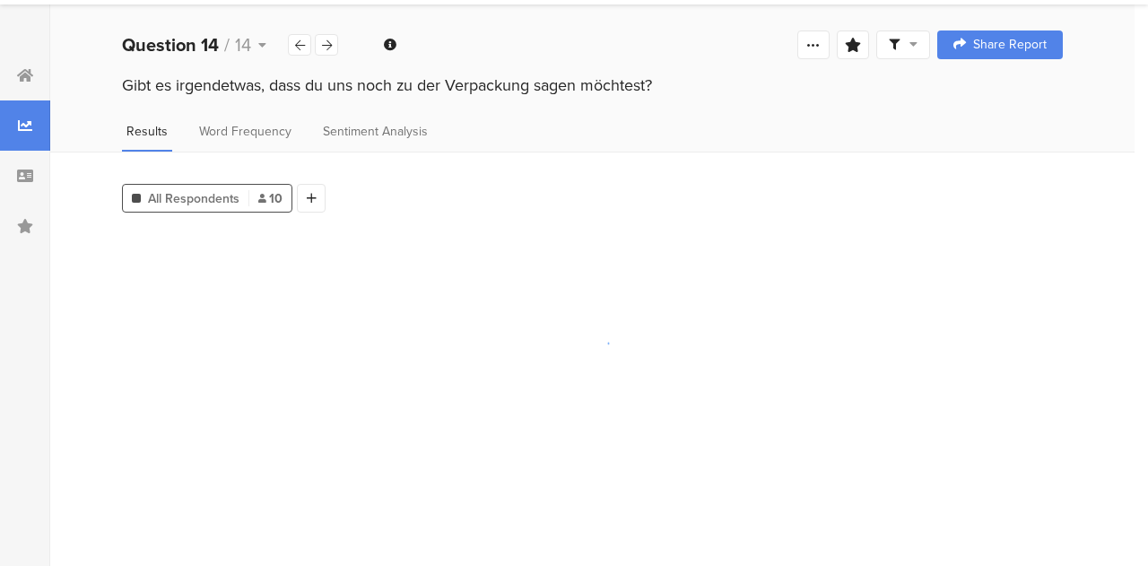  I want to click on span: All Respondents, so click(194, 198).